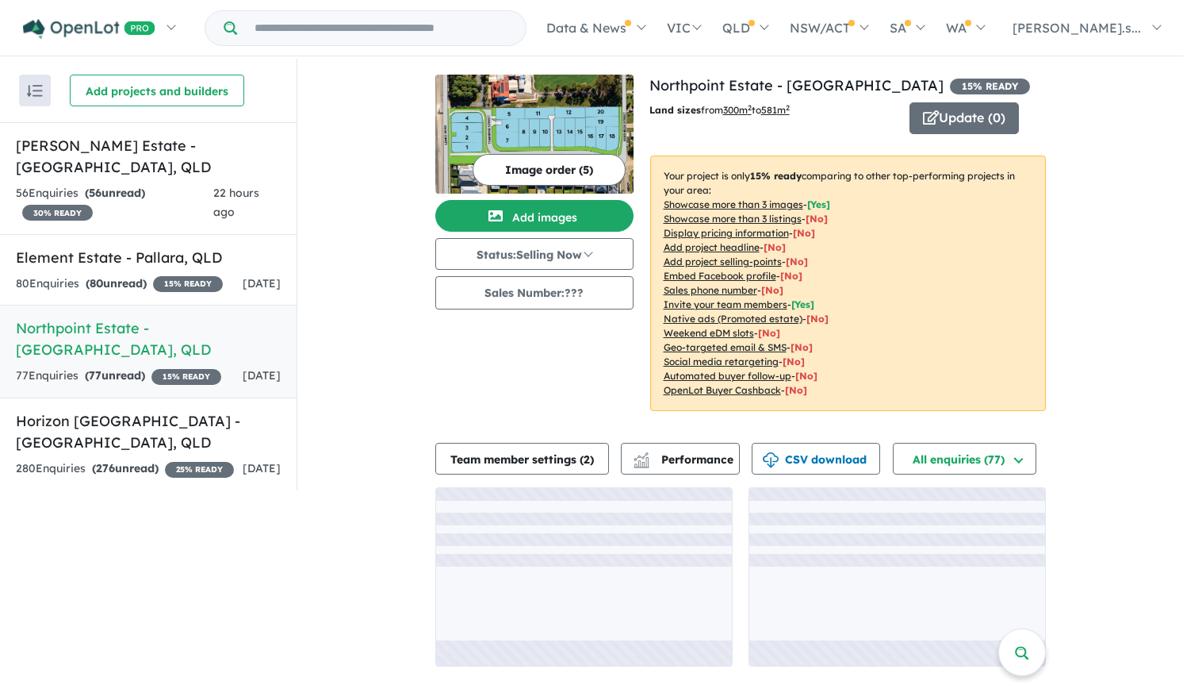 The image size is (1183, 700). Describe the element at coordinates (965, 118) in the screenshot. I see `button: Update (0)` at that location.